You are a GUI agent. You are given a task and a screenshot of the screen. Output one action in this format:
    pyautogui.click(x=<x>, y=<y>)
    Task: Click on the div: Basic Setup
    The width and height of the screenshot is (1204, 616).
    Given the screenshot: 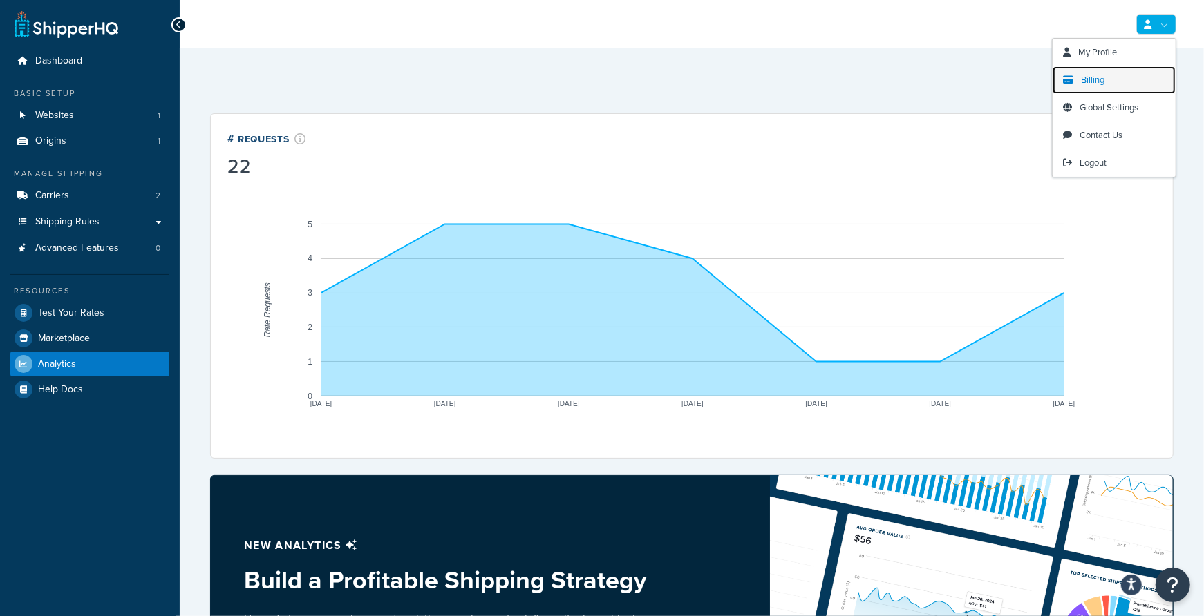 What is the action you would take?
    pyautogui.click(x=90, y=93)
    